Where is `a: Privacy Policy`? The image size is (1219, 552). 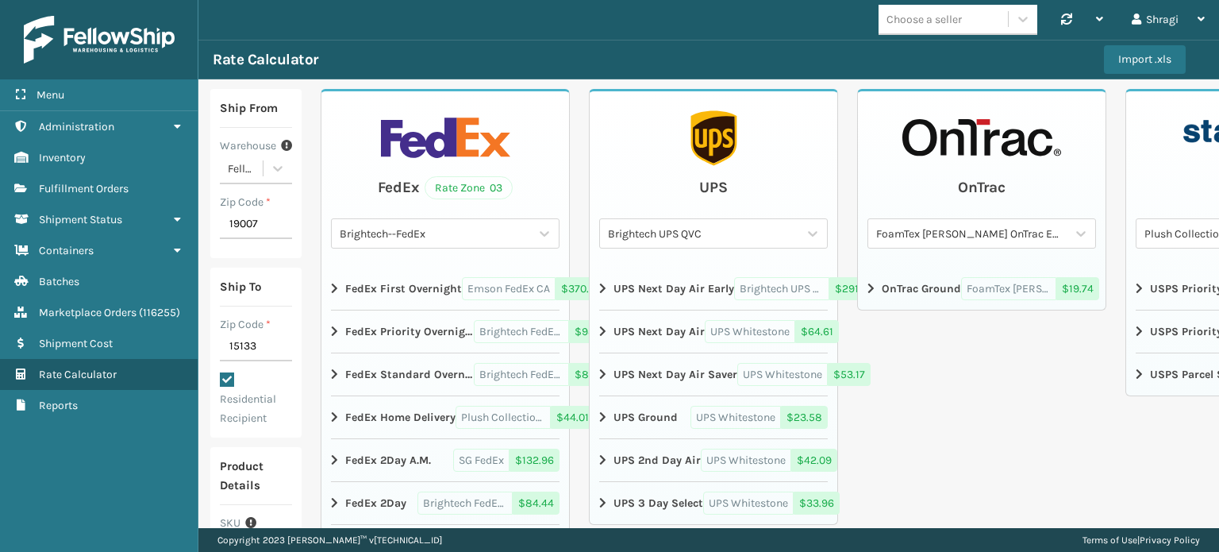 a: Privacy Policy is located at coordinates (1170, 540).